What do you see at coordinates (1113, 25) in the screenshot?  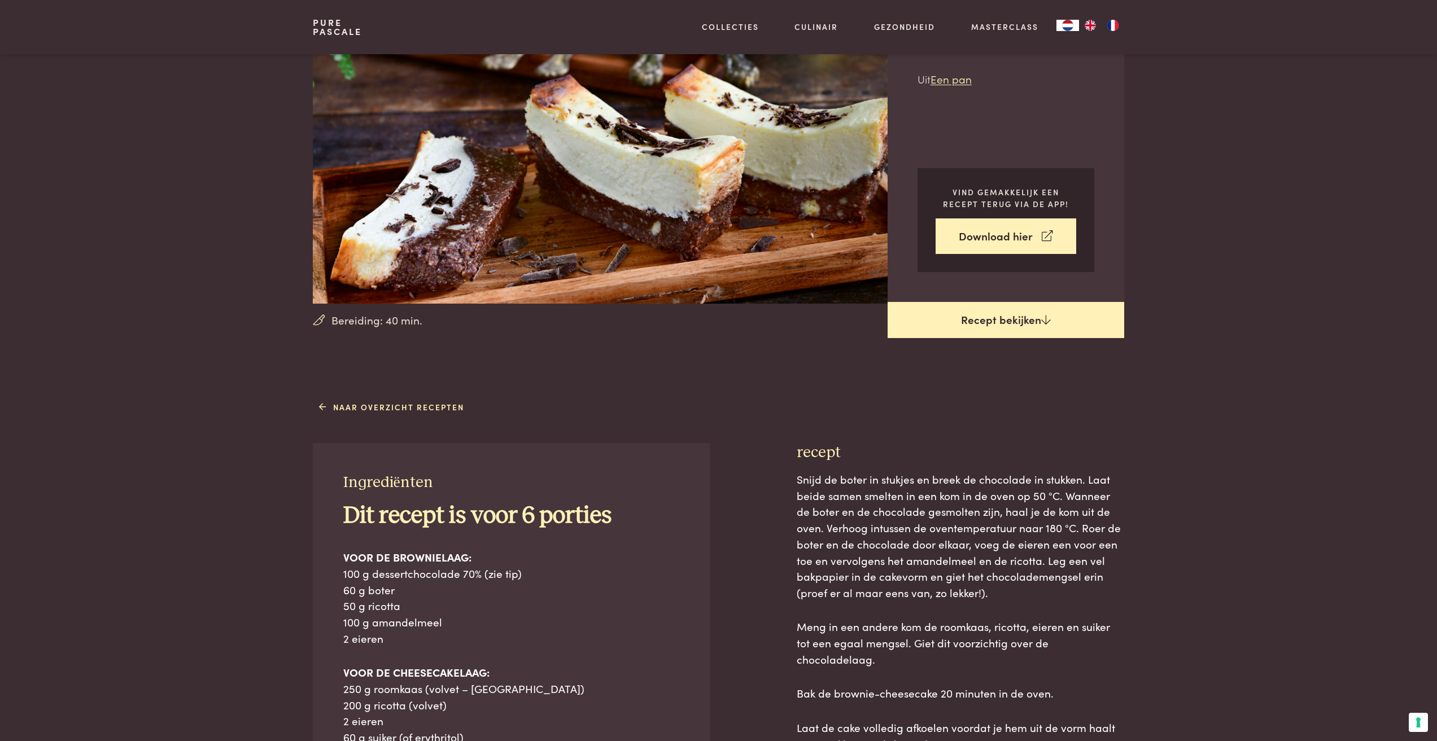 I see `a: FR` at bounding box center [1113, 25].